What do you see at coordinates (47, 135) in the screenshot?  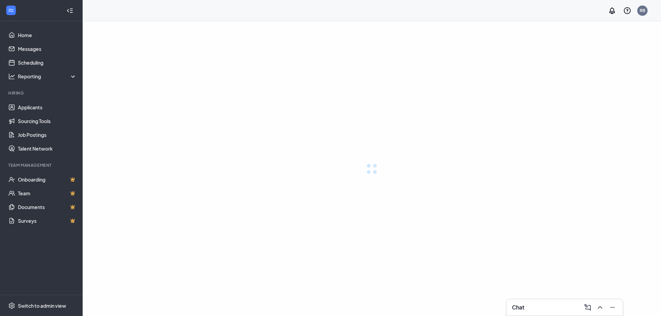 I see `a: Job Postings` at bounding box center [47, 135].